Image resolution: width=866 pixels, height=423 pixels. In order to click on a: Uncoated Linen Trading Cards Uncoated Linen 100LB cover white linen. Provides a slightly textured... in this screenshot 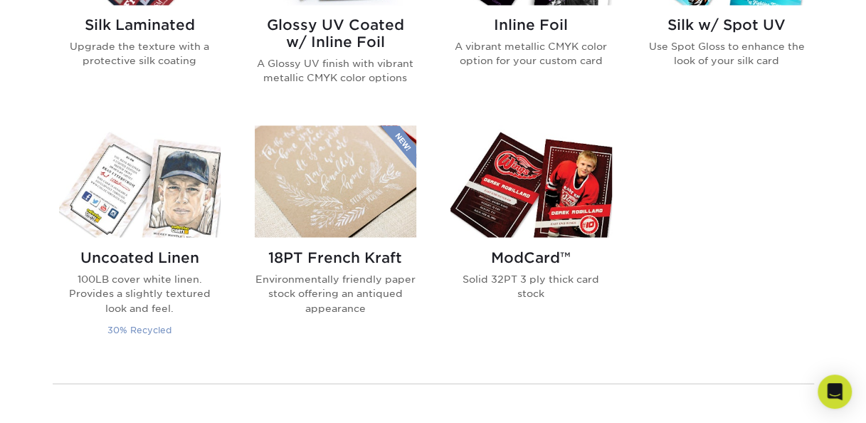, I will do `click(139, 240)`.